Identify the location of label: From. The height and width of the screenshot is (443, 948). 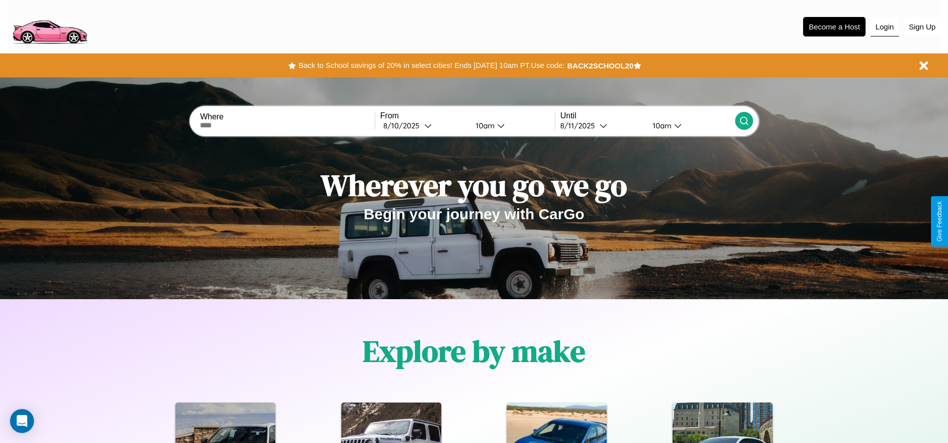
(467, 116).